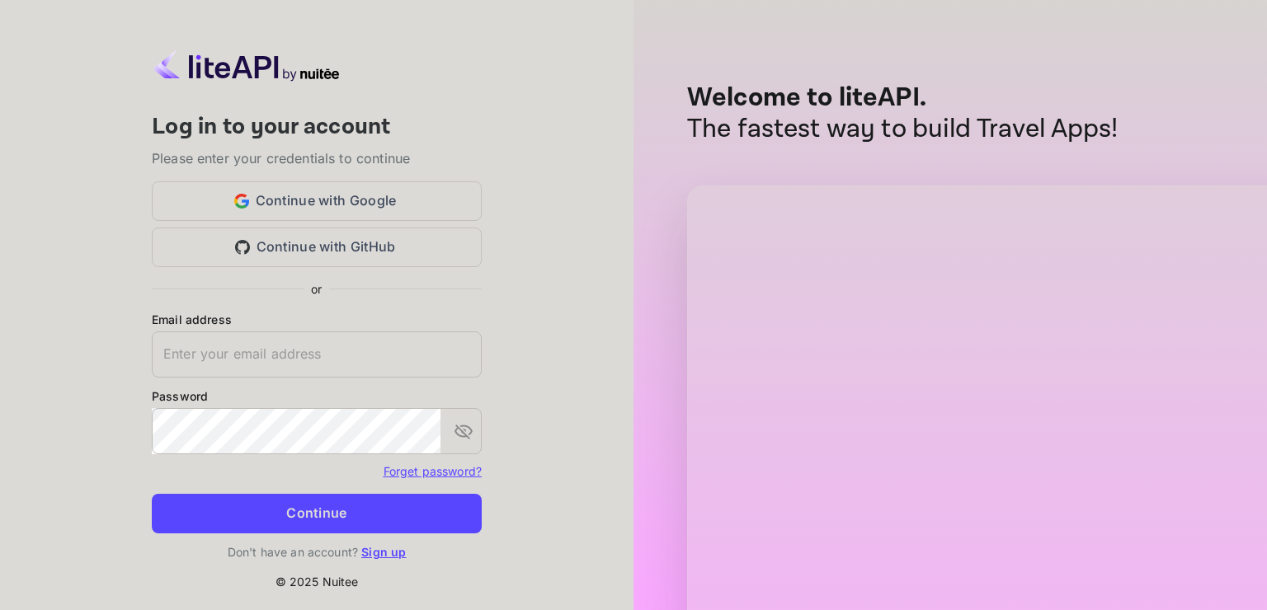  What do you see at coordinates (902, 98) in the screenshot?
I see `p: Welcome to liteAPI.` at bounding box center [902, 98].